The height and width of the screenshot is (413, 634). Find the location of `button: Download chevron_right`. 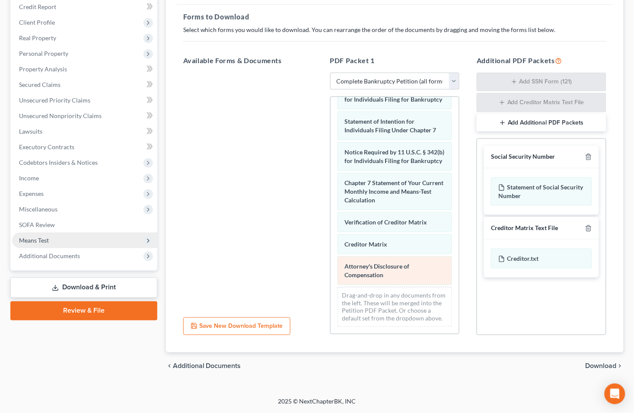

button: Download chevron_right is located at coordinates (605, 366).